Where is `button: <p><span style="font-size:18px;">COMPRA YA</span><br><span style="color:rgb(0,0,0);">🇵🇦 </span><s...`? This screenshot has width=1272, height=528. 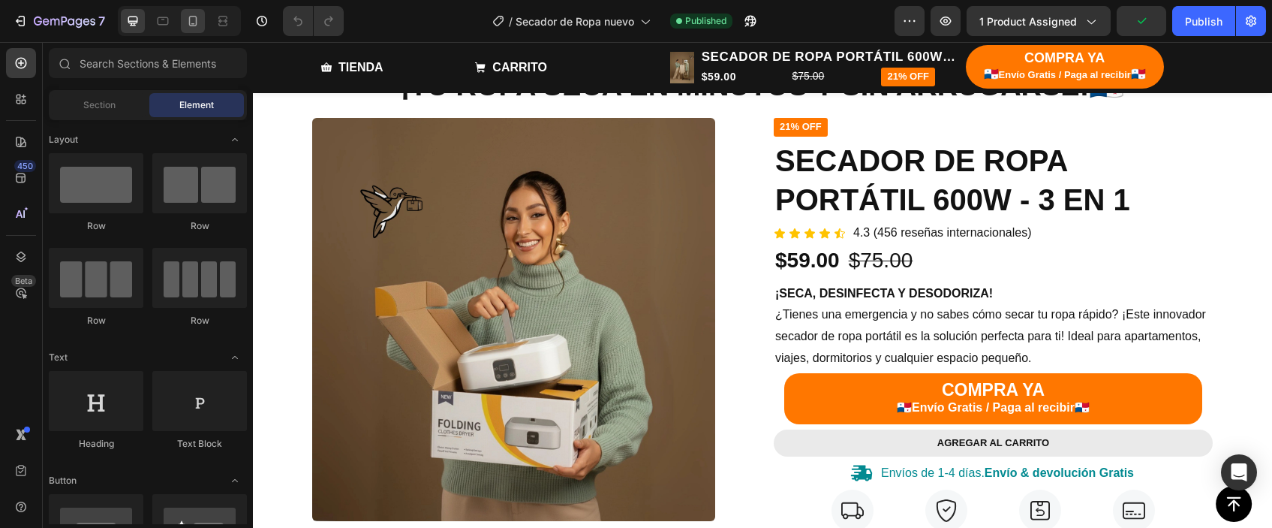 button: <p><span style="font-size:18px;">COMPRA YA</span><br><span style="color:rgb(0,0,0);">🇵🇦 </span><s... is located at coordinates (812, 25).